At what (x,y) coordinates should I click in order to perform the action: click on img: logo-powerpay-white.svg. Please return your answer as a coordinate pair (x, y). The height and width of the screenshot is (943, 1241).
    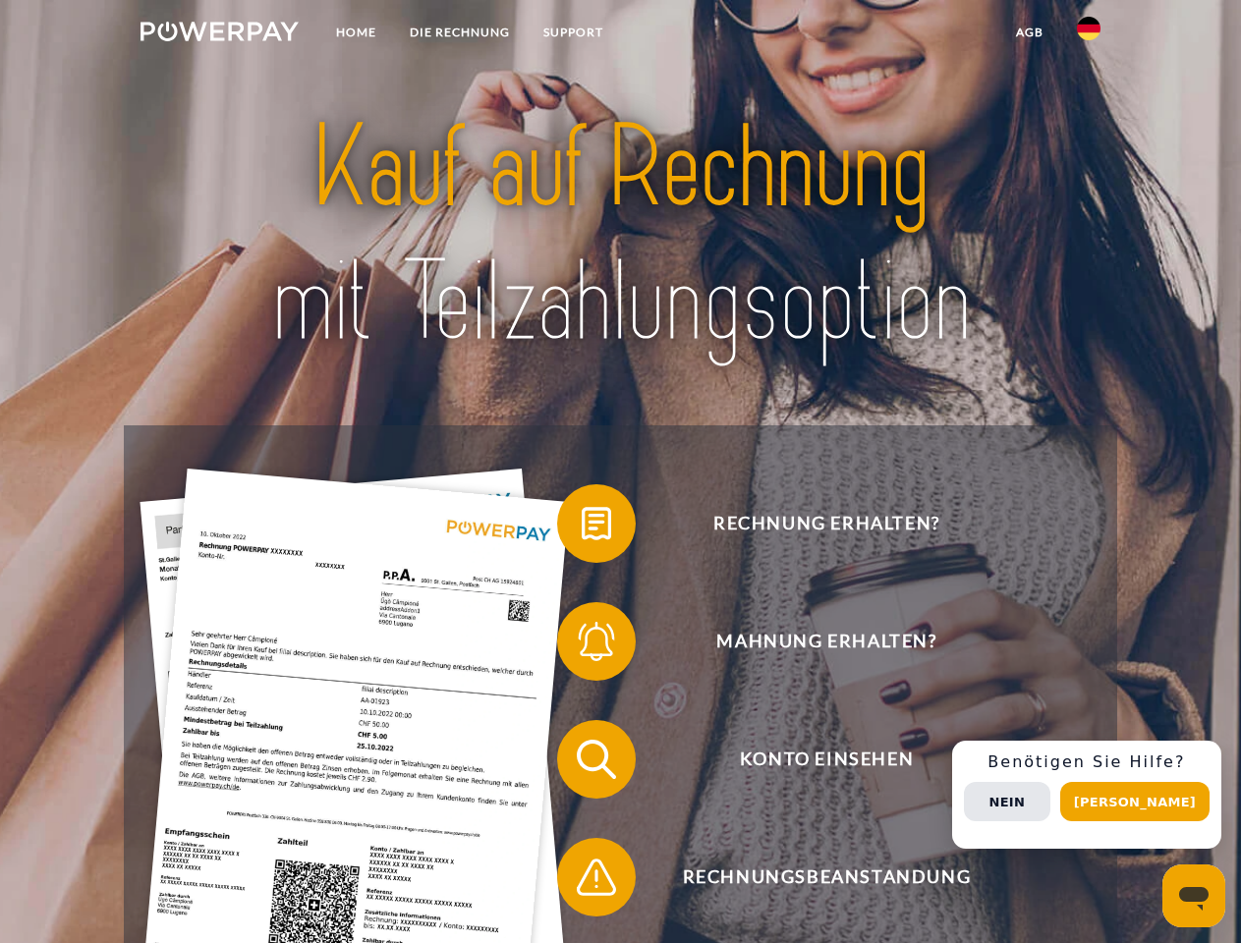
    Looking at the image, I should click on (219, 31).